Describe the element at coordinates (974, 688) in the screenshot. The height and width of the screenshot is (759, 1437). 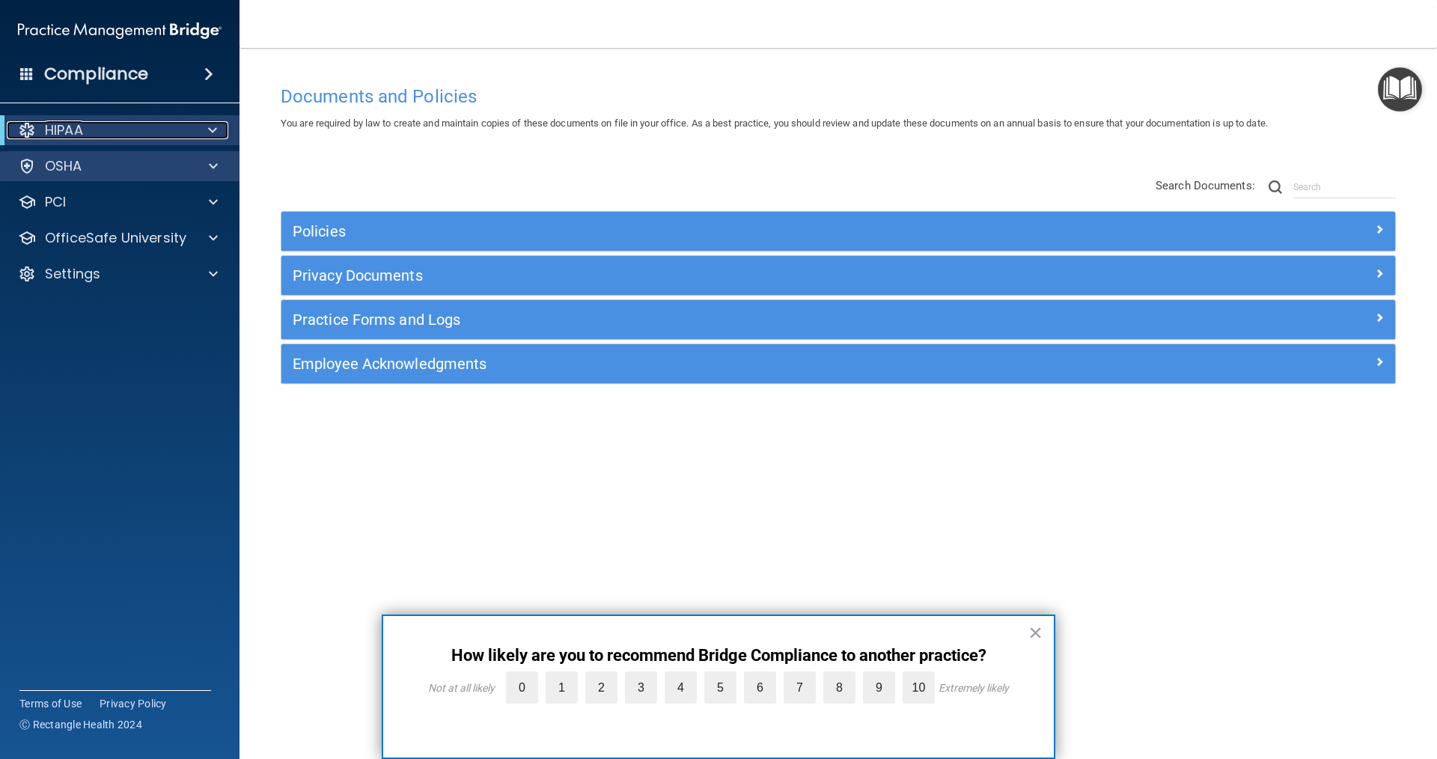
I see `div: Extremely likely` at that location.